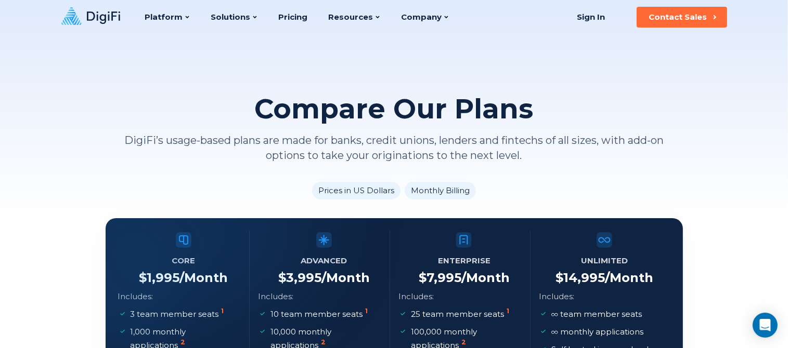  Describe the element at coordinates (320, 315) in the screenshot. I see `p: 10 team member seats` at that location.